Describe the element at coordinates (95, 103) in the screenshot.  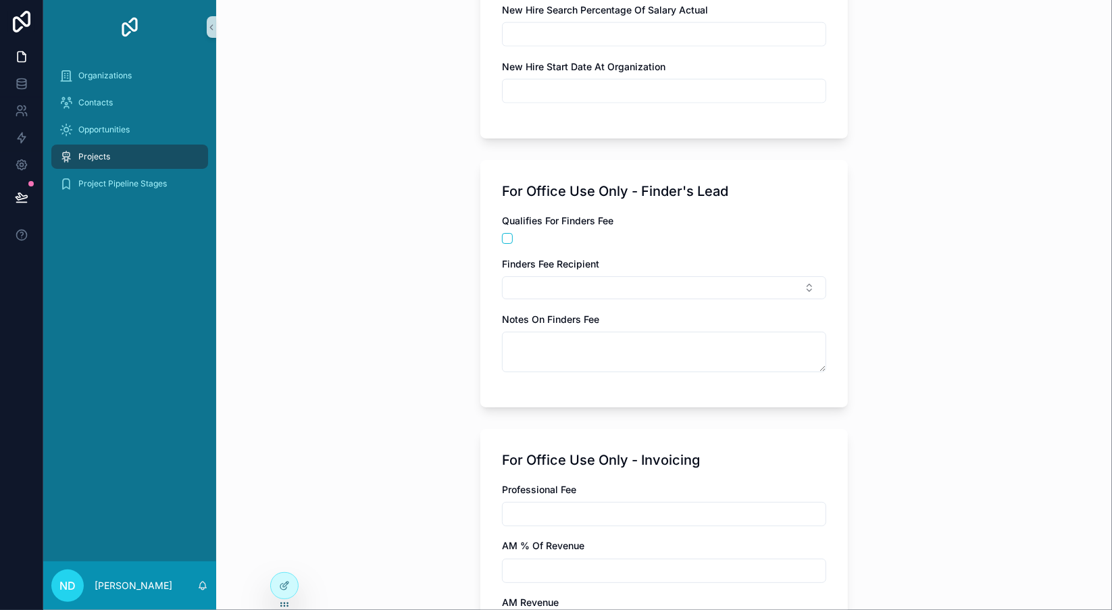
I see `span: Contacts` at that location.